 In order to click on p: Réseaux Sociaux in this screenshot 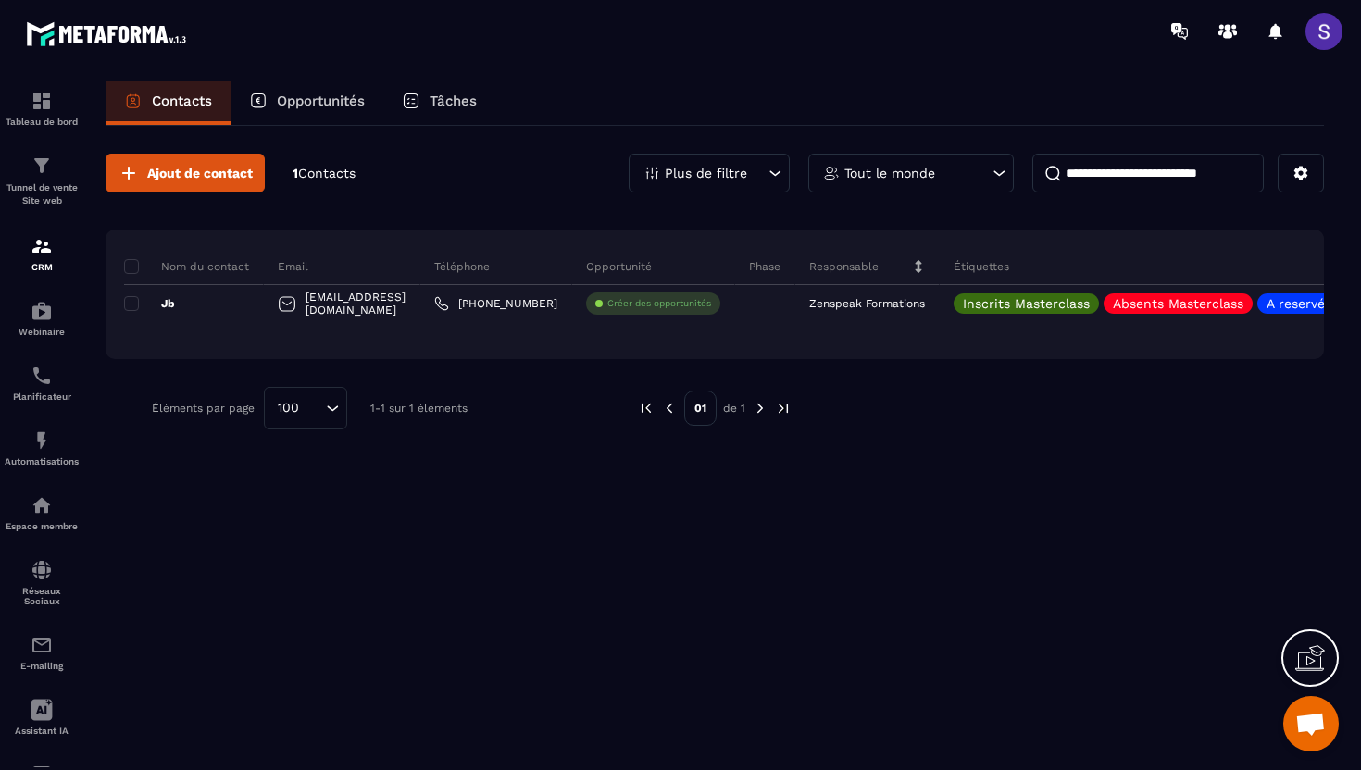, I will do `click(42, 596)`.